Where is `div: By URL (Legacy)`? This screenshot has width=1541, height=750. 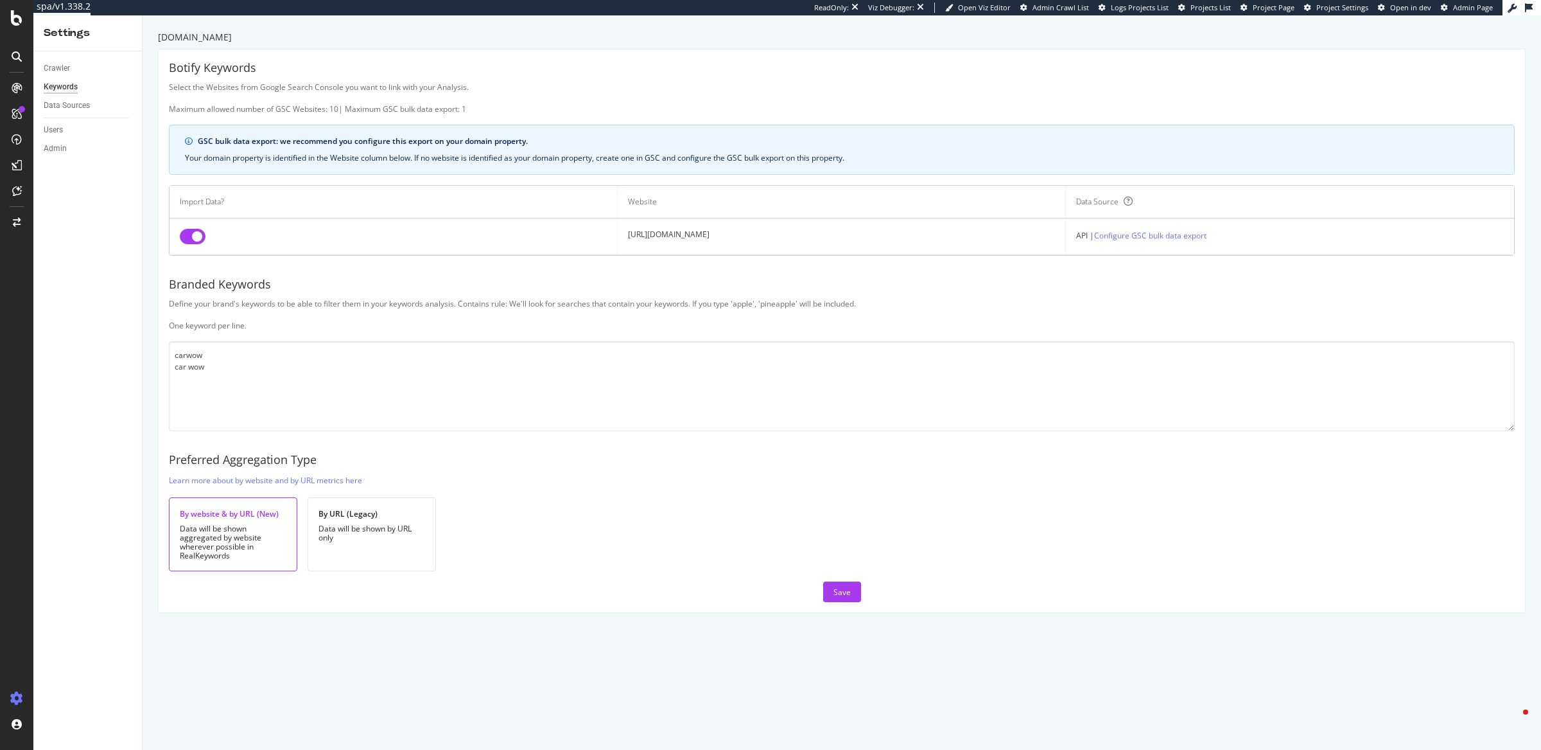 div: By URL (Legacy) is located at coordinates (372, 513).